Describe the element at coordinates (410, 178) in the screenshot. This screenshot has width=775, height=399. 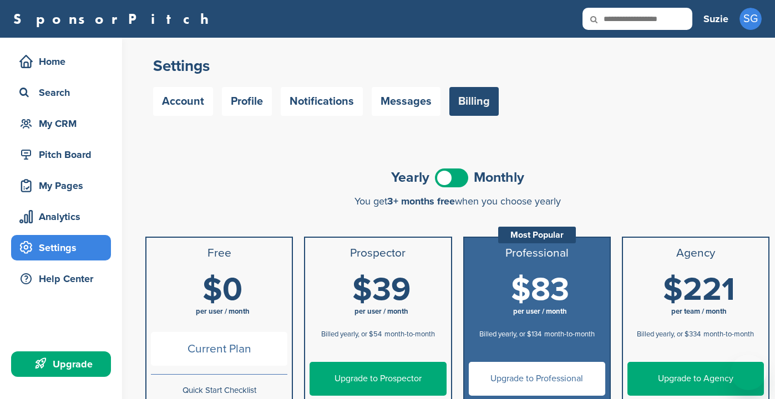
I see `span: Yearly` at that location.